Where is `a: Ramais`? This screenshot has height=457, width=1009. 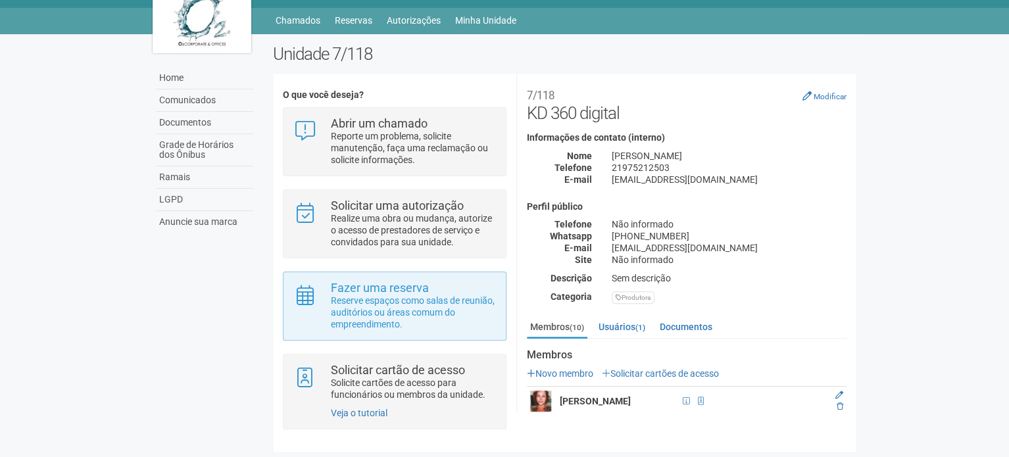
a: Ramais is located at coordinates (204, 178).